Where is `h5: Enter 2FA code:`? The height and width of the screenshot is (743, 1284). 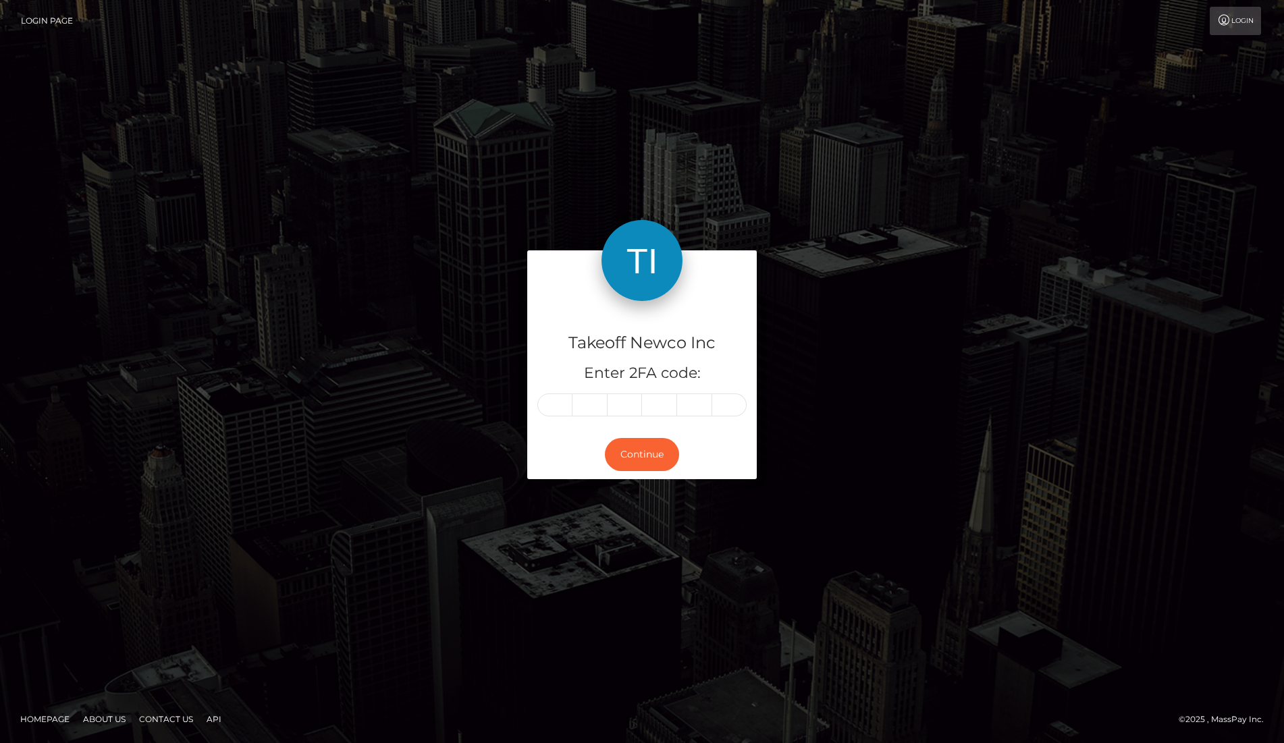 h5: Enter 2FA code: is located at coordinates (642, 373).